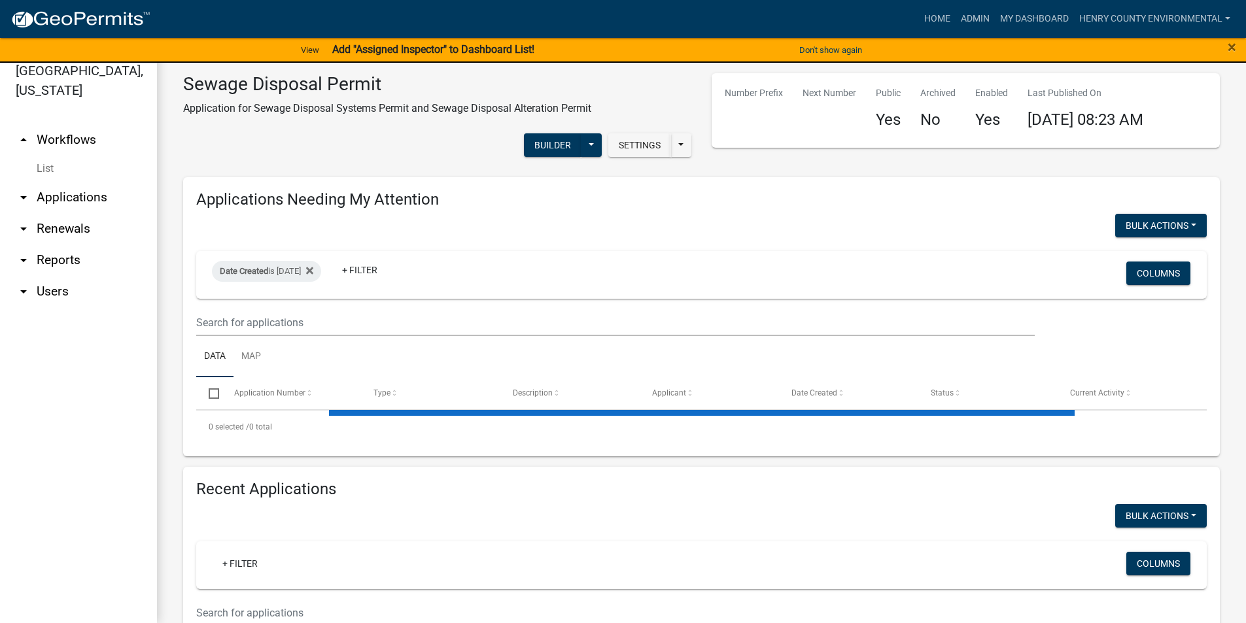  Describe the element at coordinates (570, 393) in the screenshot. I see `datatable-header-cell: Description` at that location.